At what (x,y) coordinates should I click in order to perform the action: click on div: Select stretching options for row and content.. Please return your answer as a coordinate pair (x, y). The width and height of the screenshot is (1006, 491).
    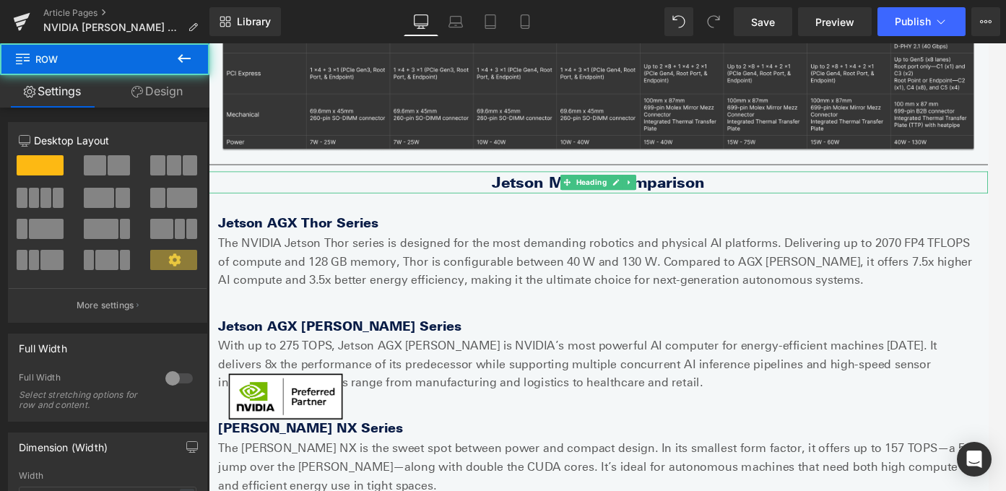
    Looking at the image, I should click on (84, 400).